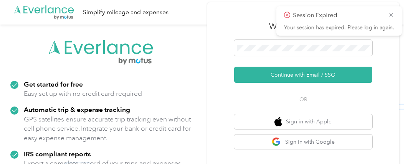  What do you see at coordinates (338, 15) in the screenshot?
I see `p: Session Expired` at bounding box center [338, 15].